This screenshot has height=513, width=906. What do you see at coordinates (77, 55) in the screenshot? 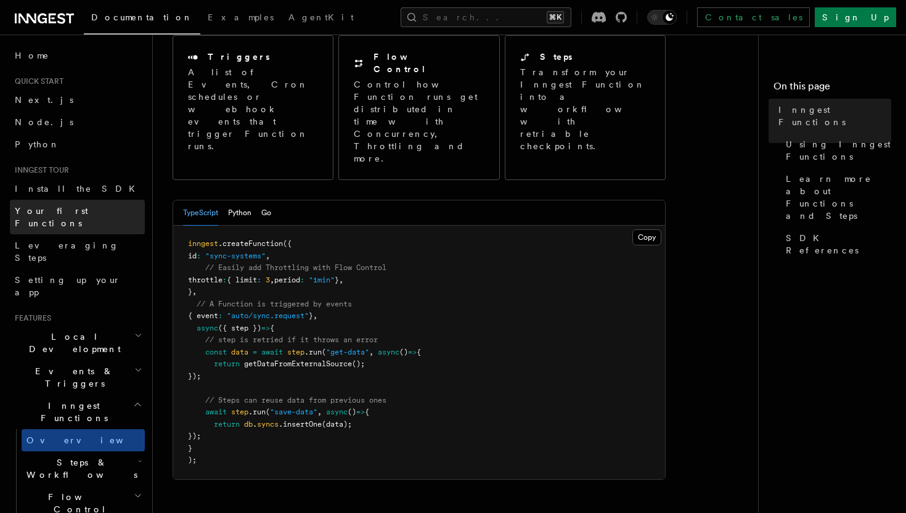
I see `a: Home` at bounding box center [77, 55].